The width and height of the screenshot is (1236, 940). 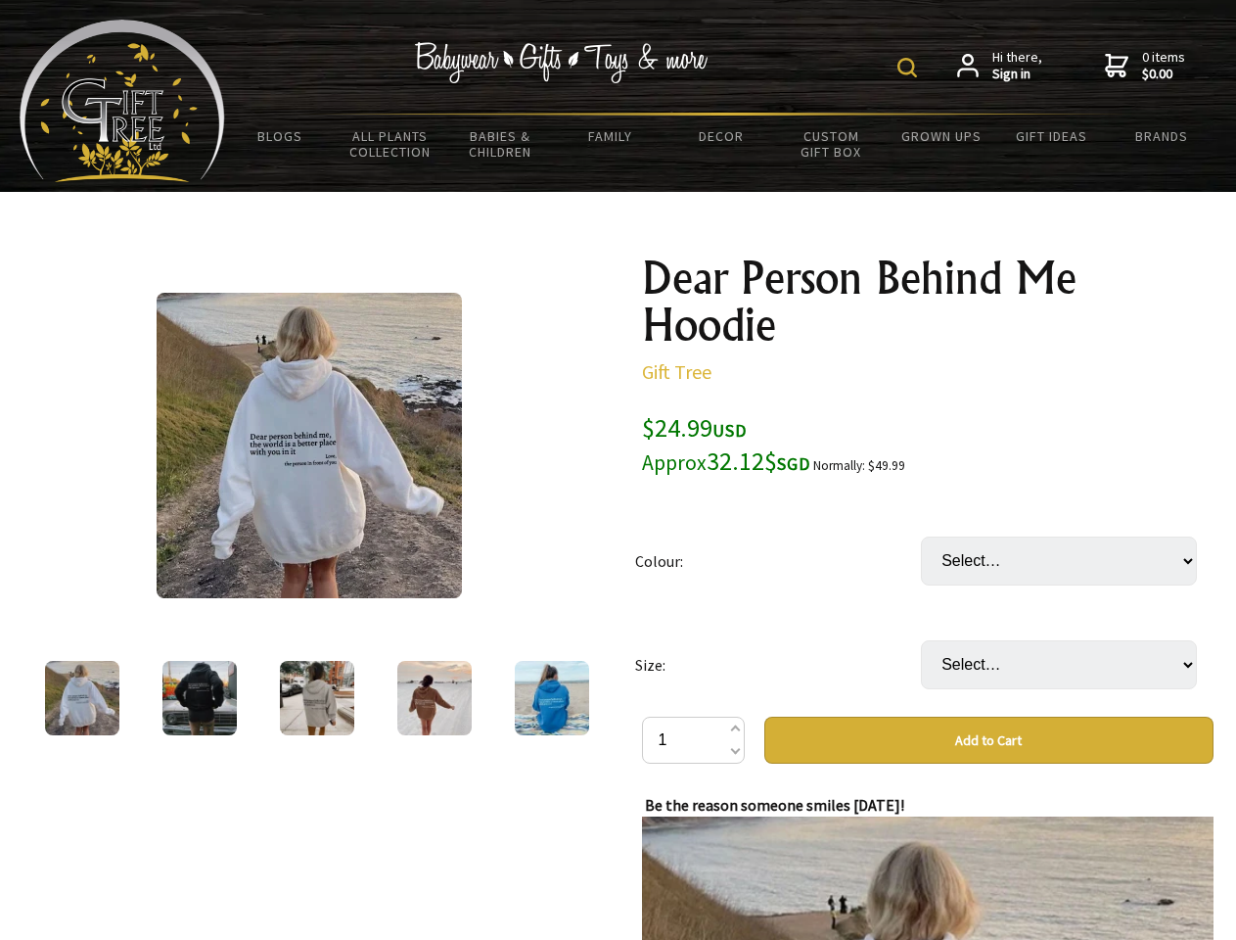 What do you see at coordinates (908, 68) in the screenshot?
I see `img: product search` at bounding box center [908, 68].